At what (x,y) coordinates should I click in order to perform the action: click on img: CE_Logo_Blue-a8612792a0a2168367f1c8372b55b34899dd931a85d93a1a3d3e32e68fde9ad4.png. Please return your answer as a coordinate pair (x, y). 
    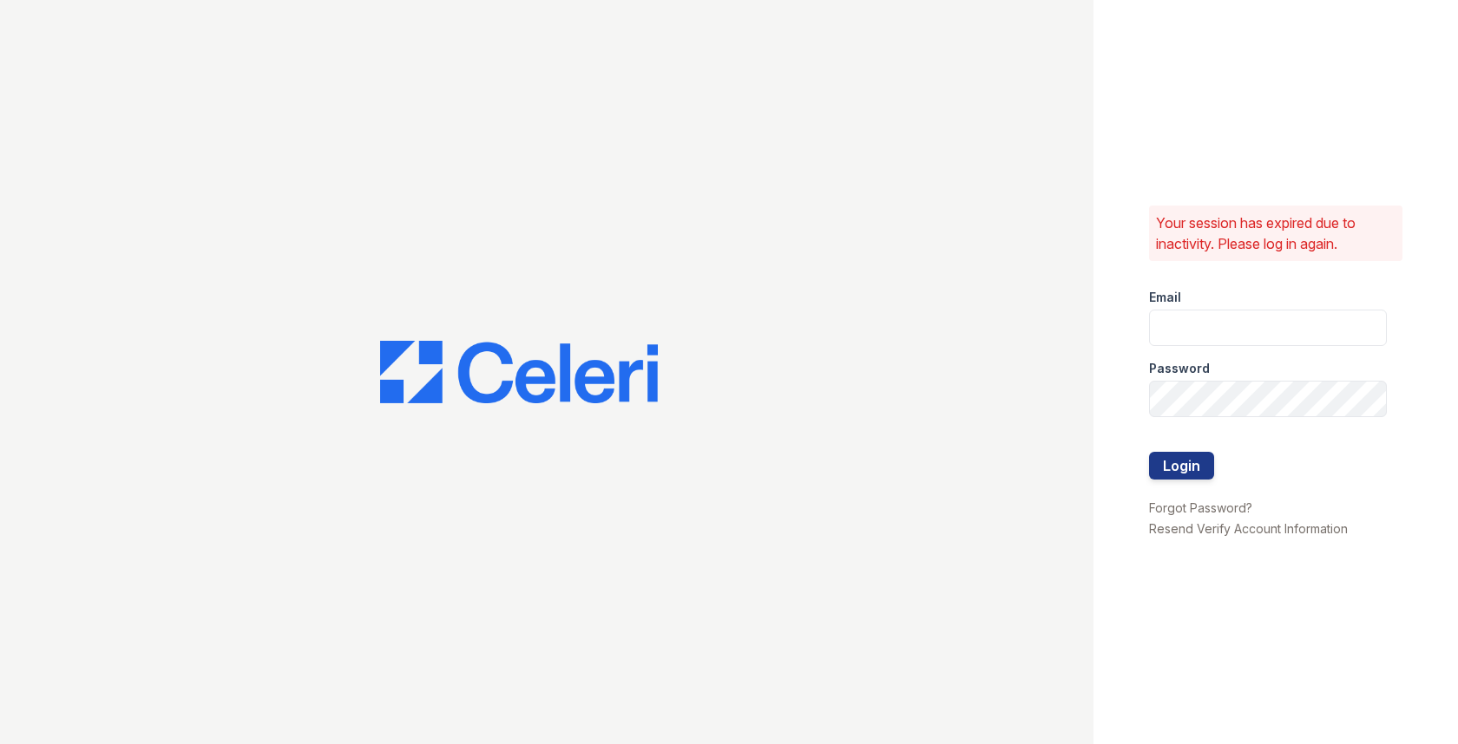
    Looking at the image, I should click on (519, 372).